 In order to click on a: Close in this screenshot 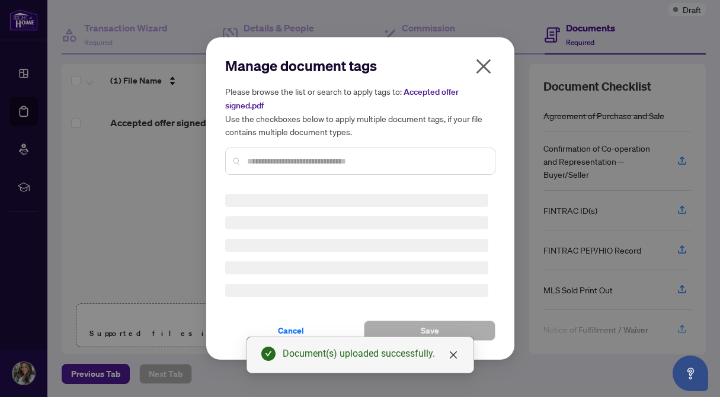, I will do `click(453, 355)`.